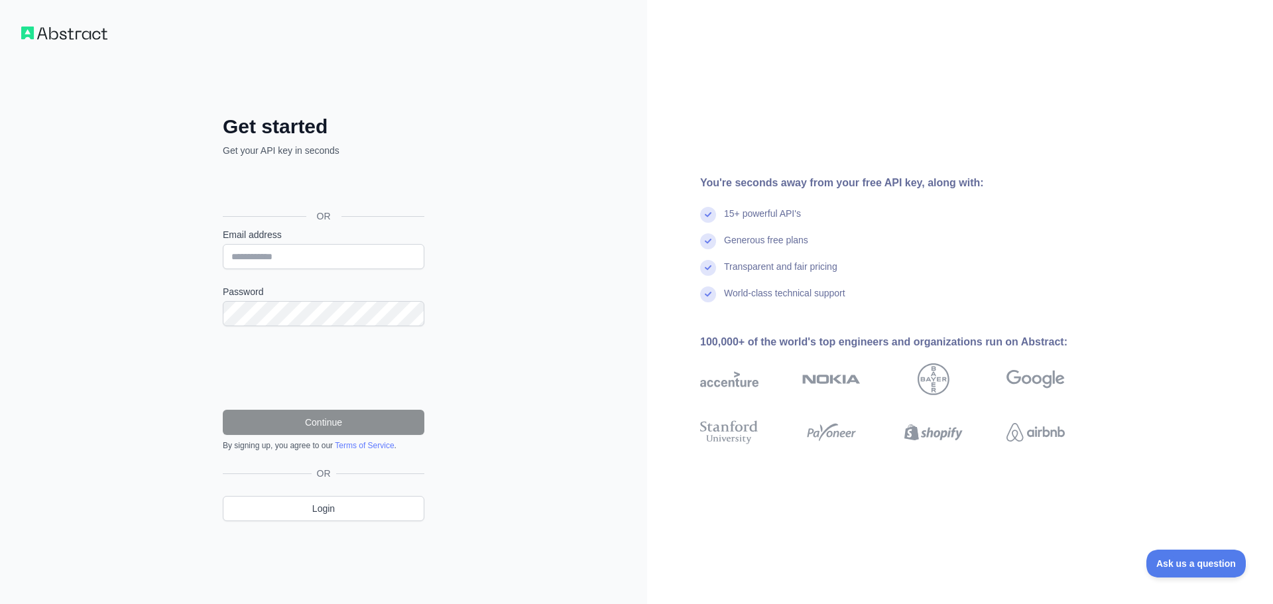 This screenshot has height=604, width=1273. I want to click on h2: Get started, so click(324, 127).